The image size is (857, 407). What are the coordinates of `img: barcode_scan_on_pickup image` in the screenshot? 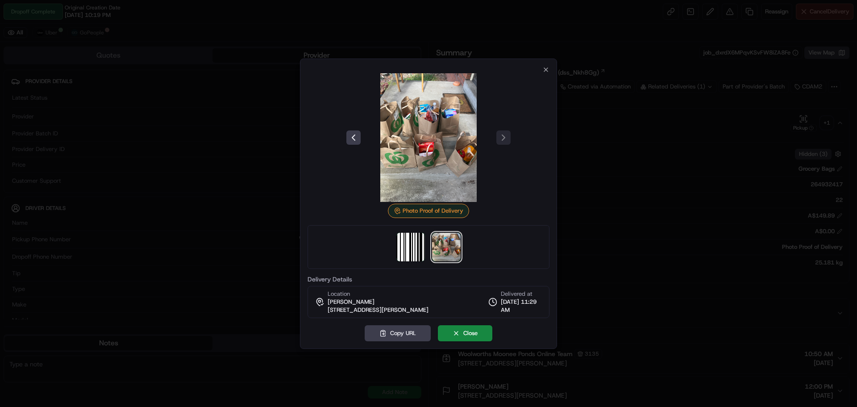 It's located at (411, 247).